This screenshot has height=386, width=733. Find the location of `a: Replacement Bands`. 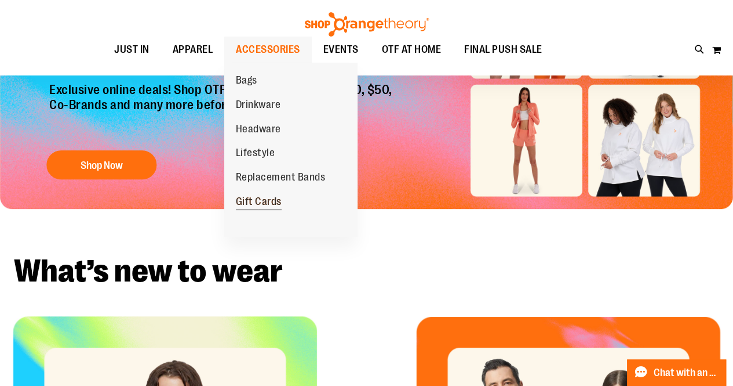

a: Replacement Bands is located at coordinates (281, 177).